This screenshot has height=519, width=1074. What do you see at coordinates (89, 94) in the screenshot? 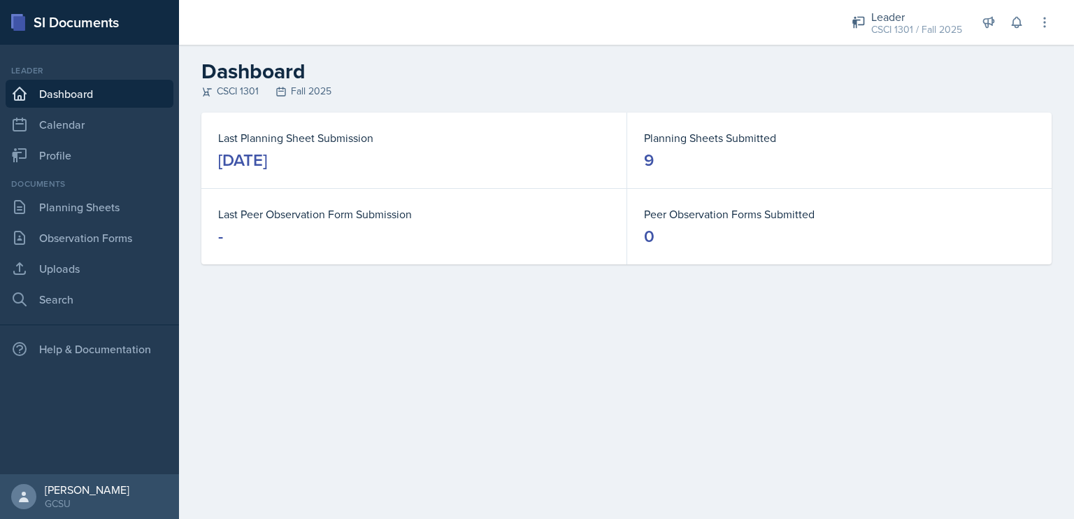
I see `a: Dashboard` at bounding box center [89, 94].